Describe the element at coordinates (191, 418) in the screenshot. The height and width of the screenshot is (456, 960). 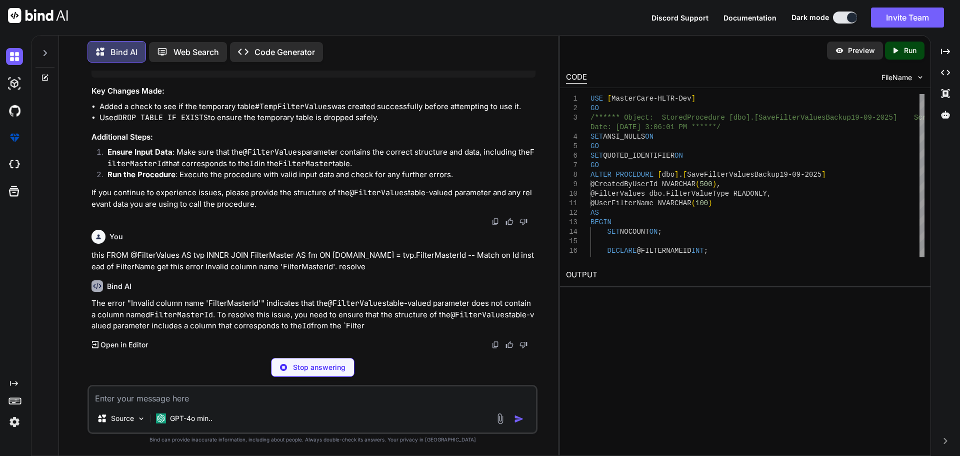
I see `p: GPT-4o min..` at that location.